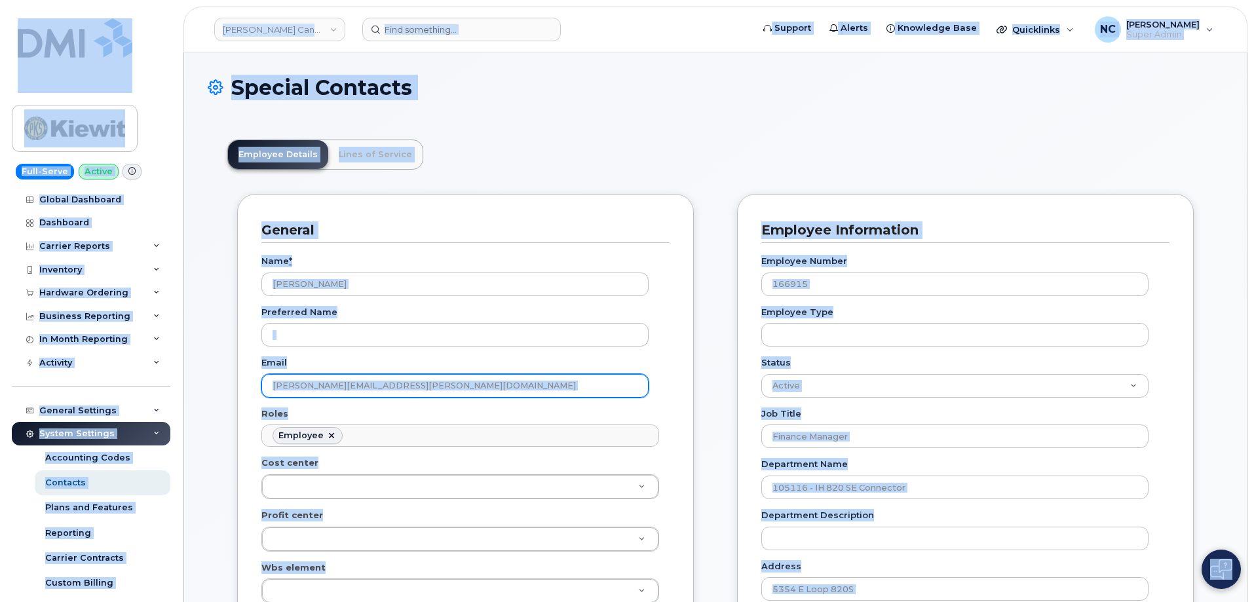 The height and width of the screenshot is (602, 1254). Describe the element at coordinates (300, 312) in the screenshot. I see `label: Preferred Name` at that location.